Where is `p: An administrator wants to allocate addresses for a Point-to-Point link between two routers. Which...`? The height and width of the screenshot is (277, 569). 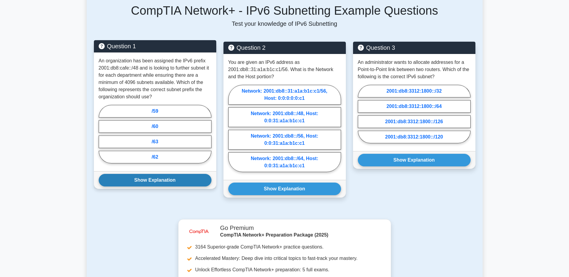 p: An administrator wants to allocate addresses for a Point-to-Point link between two routers. Which... is located at coordinates (414, 70).